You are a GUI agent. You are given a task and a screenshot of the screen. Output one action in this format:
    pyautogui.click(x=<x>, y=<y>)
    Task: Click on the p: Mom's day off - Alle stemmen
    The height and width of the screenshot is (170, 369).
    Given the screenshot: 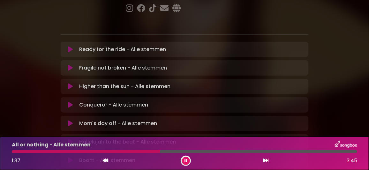 What is the action you would take?
    pyautogui.click(x=118, y=123)
    